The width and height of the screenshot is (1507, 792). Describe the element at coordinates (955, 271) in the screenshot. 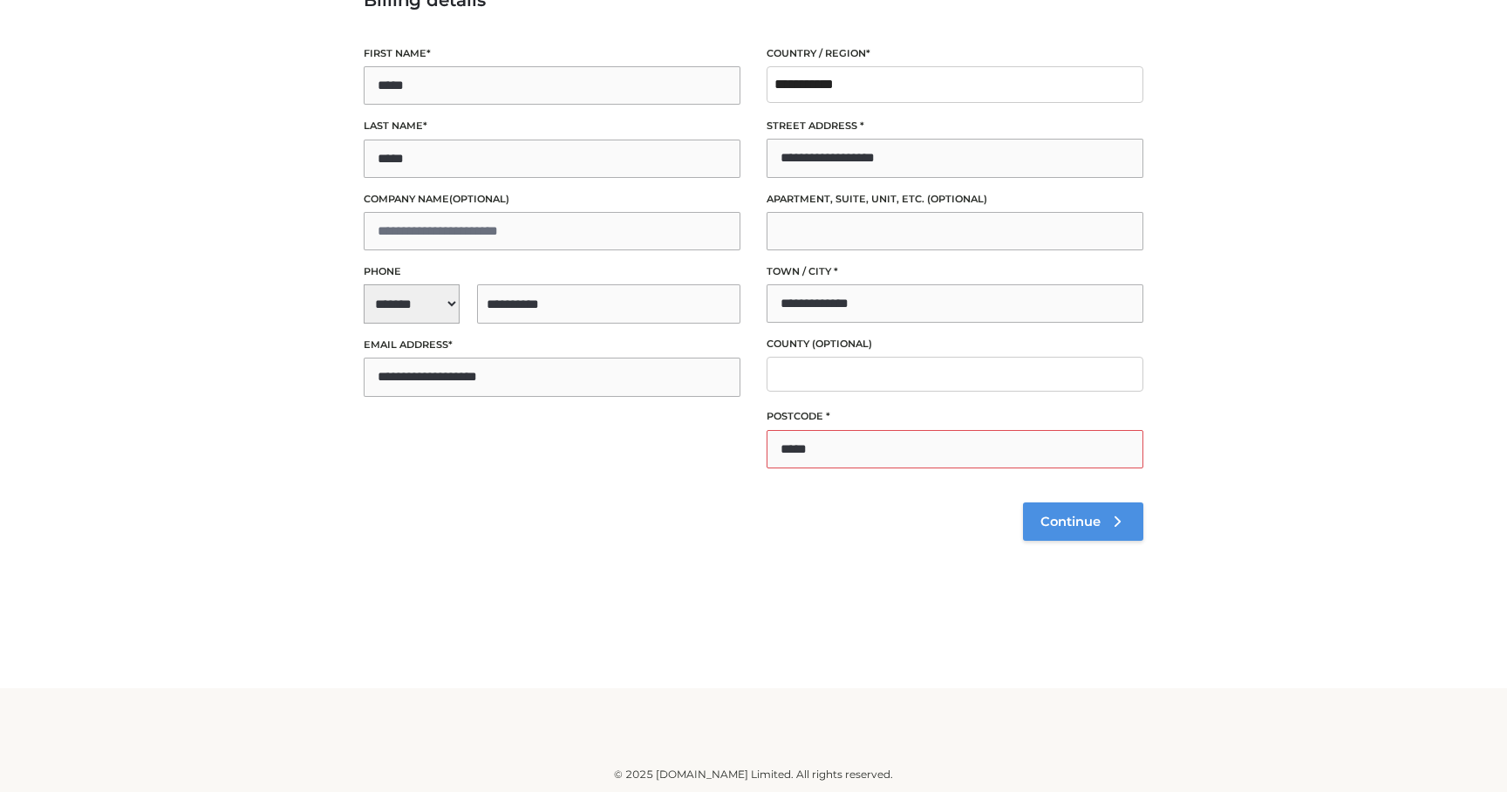

I see `label: Town / City` at that location.